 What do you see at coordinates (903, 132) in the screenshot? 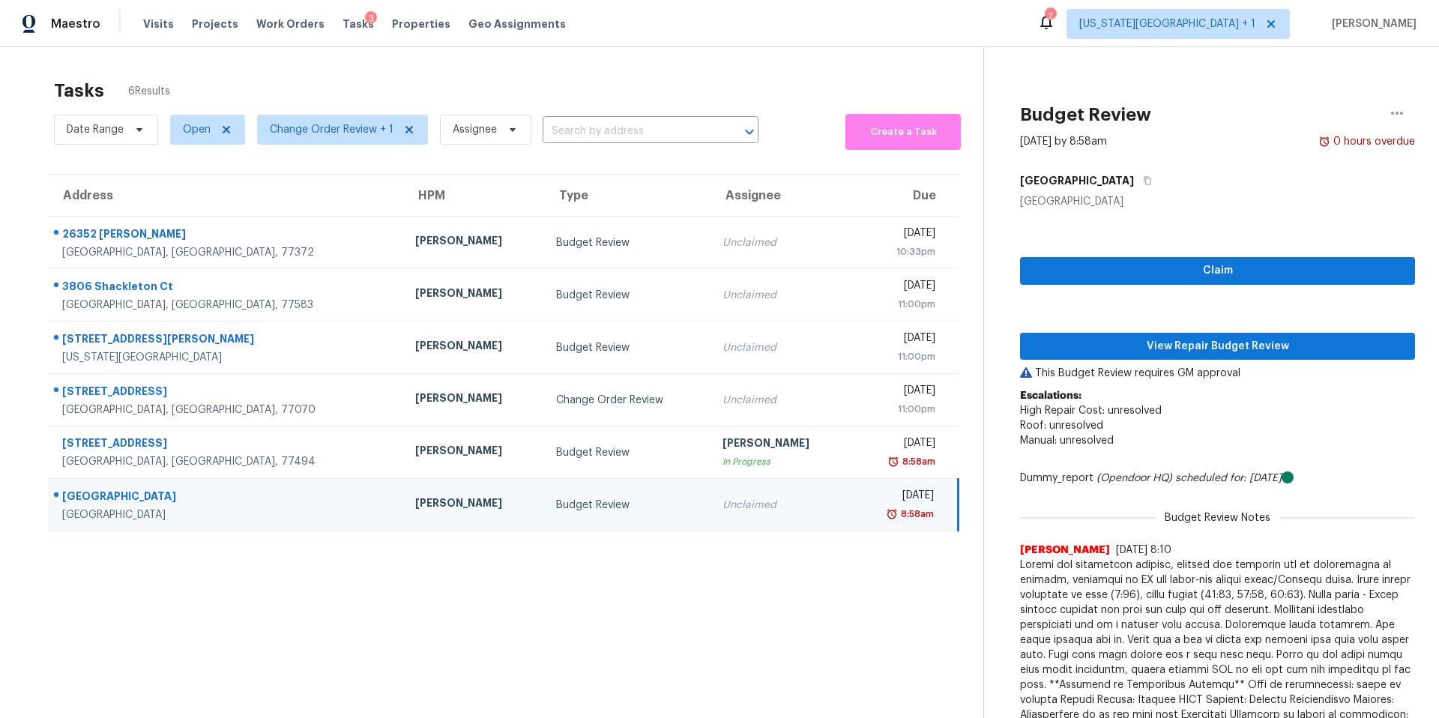
I see `span: Create a Task` at bounding box center [903, 132].